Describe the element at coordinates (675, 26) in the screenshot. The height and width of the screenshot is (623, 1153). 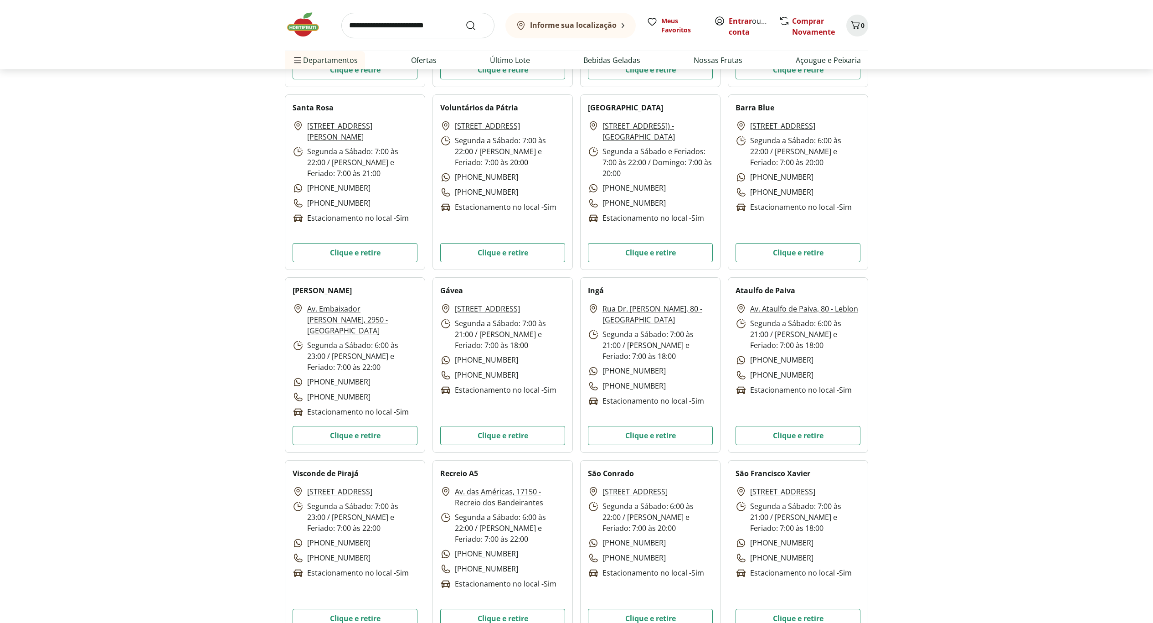
I see `a: Meus Favoritos` at that location.